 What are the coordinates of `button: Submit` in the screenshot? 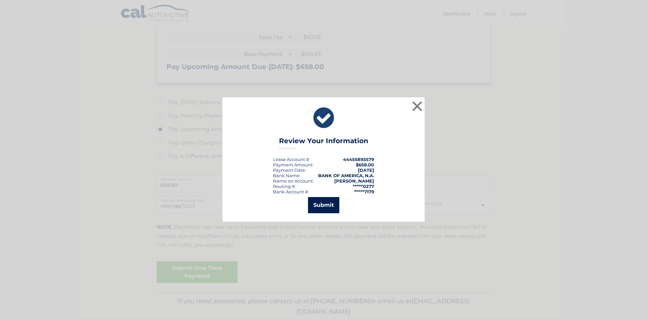 It's located at (324, 205).